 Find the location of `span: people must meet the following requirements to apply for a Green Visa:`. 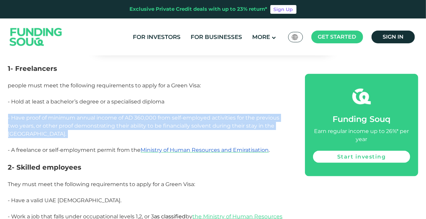

span: people must meet the following requirements to apply for a Green Visa: is located at coordinates (105, 85).